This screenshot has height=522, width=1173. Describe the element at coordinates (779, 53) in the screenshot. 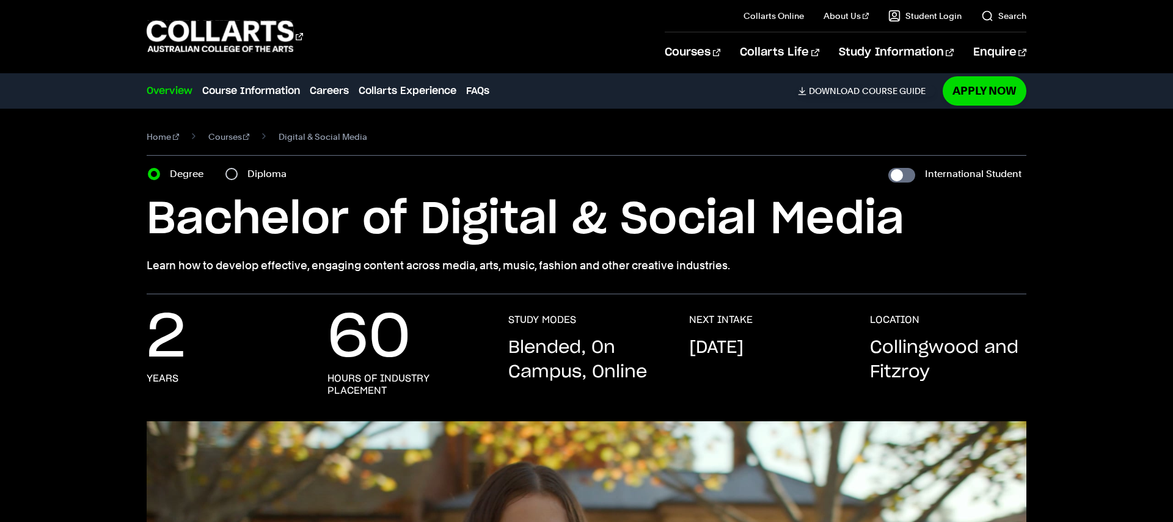

I see `a: Collarts Life` at that location.